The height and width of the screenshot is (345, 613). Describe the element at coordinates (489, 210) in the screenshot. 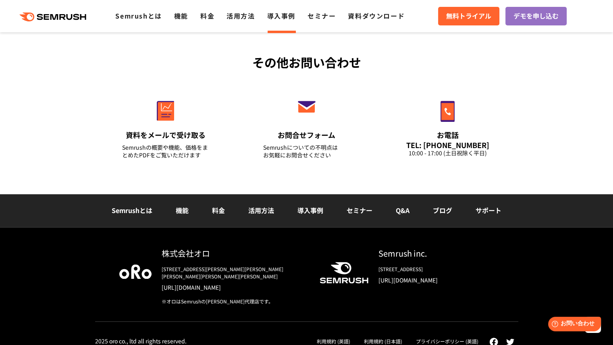

I see `a: サポート` at that location.